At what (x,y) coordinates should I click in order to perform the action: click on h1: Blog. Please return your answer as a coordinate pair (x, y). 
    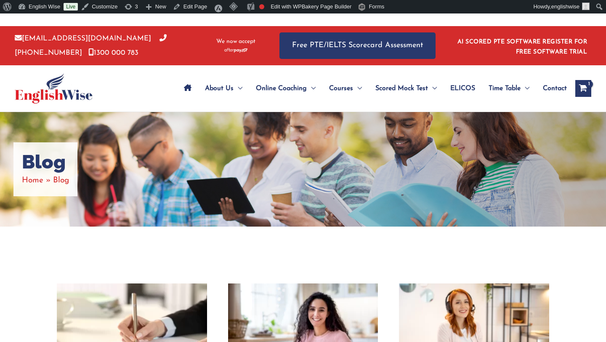
    Looking at the image, I should click on (45, 162).